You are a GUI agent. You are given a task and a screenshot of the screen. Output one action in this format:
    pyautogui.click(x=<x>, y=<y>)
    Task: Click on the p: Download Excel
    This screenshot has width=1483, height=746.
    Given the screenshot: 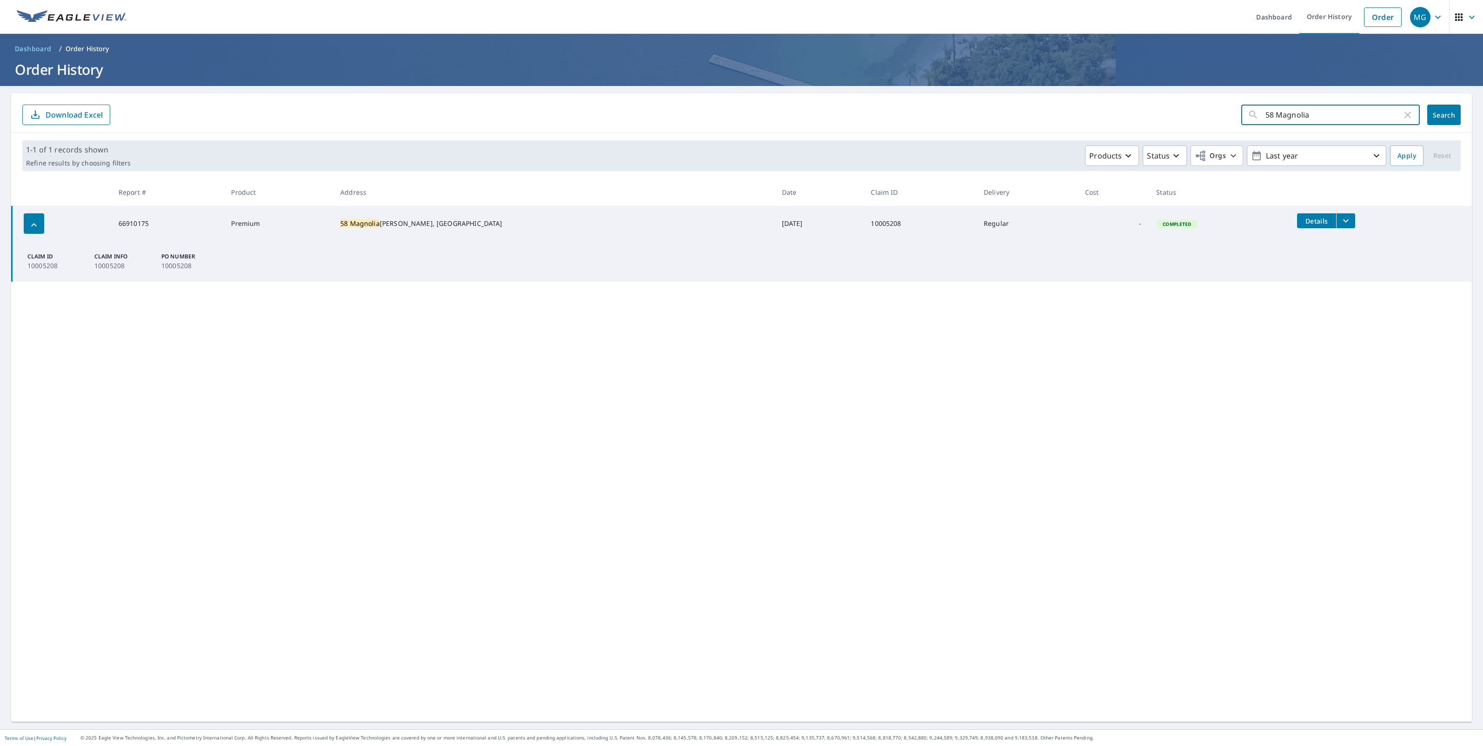 What is the action you would take?
    pyautogui.click(x=74, y=115)
    